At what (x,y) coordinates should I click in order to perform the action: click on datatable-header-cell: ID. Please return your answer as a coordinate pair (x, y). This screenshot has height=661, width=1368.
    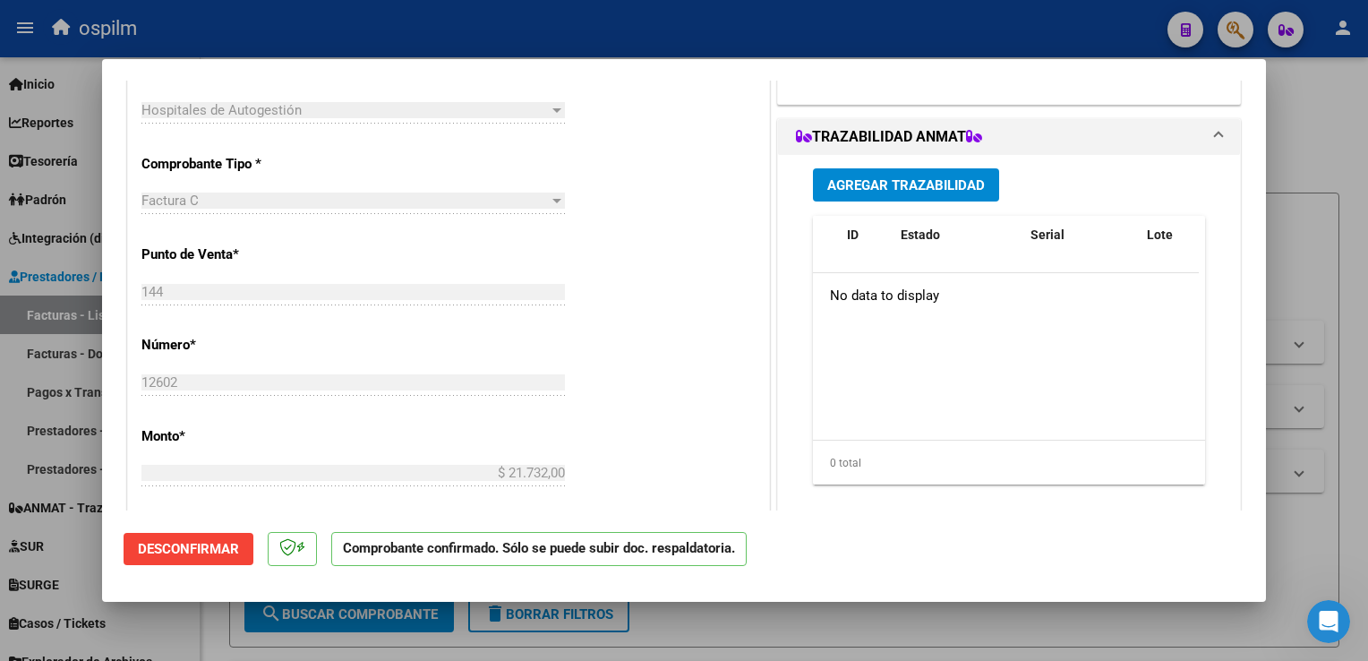
    Looking at the image, I should click on (866, 245).